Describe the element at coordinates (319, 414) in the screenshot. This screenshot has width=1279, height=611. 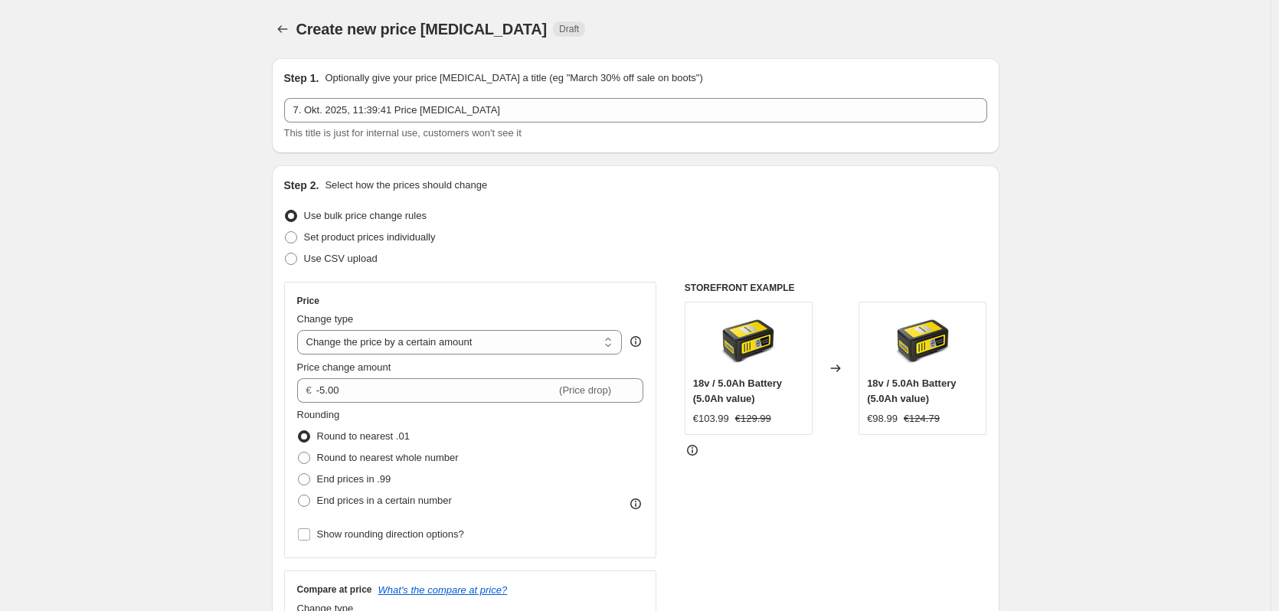
I see `span: Rounding` at that location.